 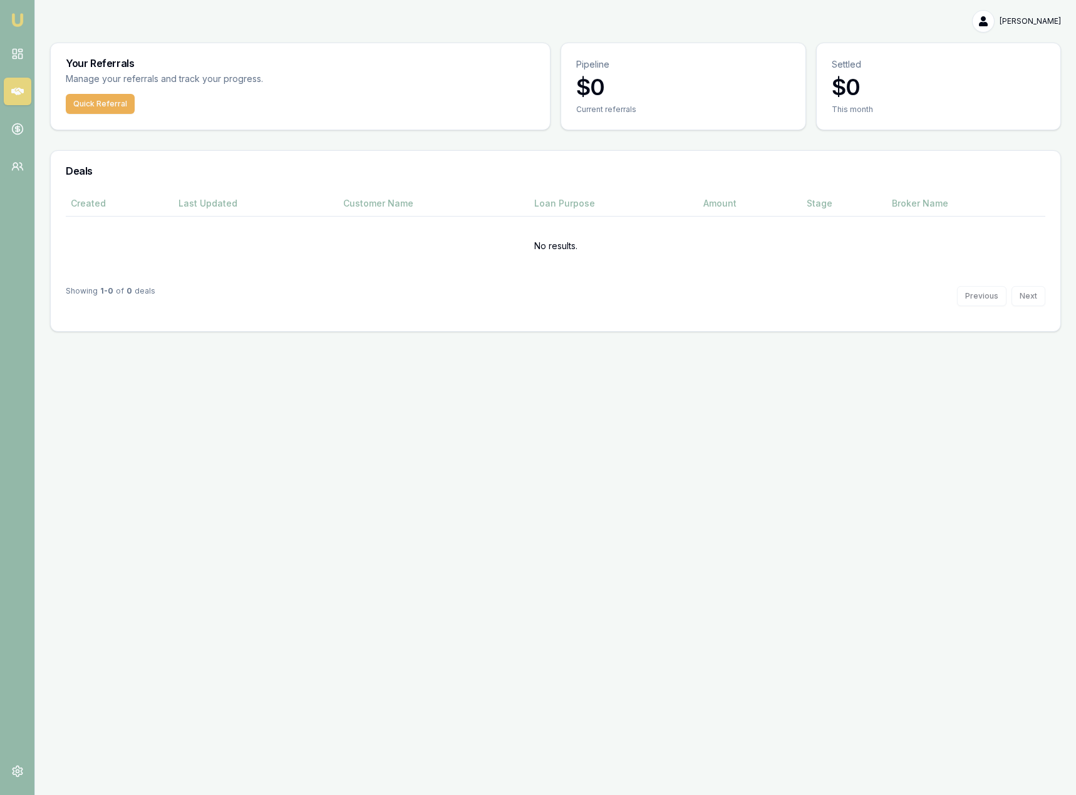 I want to click on a: Quick Referral, so click(x=100, y=104).